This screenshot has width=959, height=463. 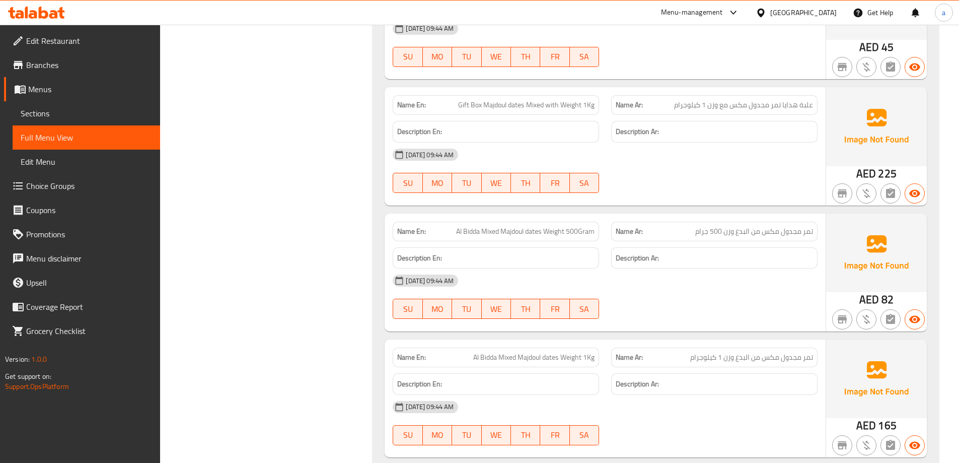 What do you see at coordinates (944, 13) in the screenshot?
I see `span: a` at bounding box center [944, 13].